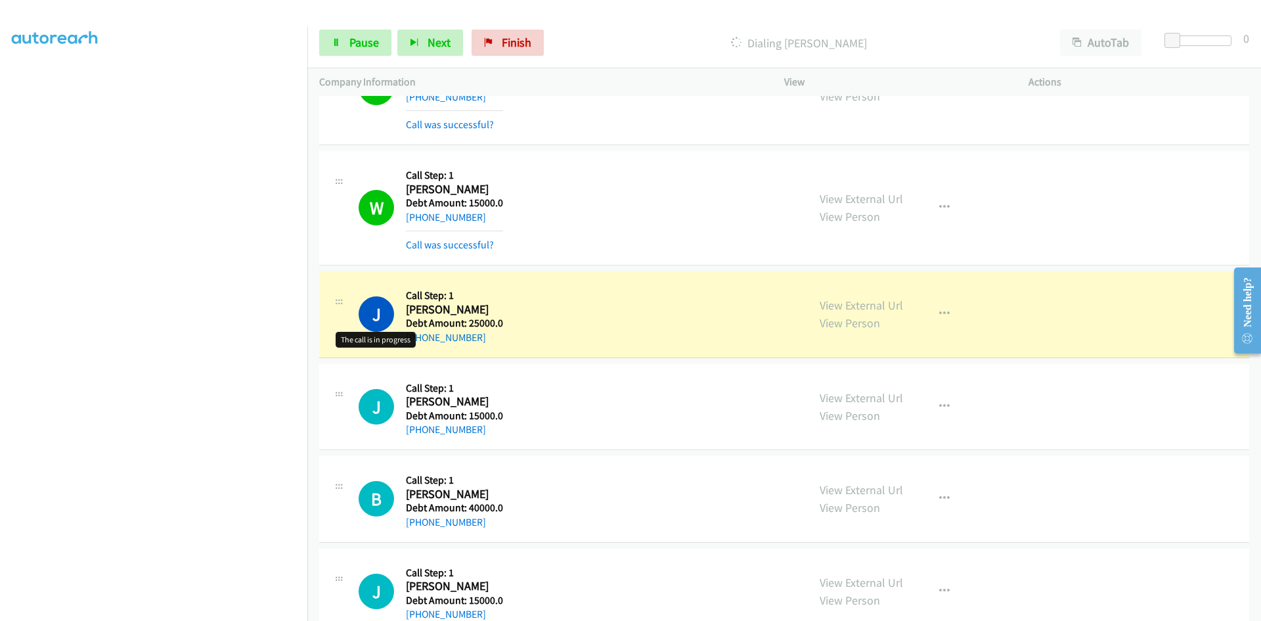 This screenshot has height=621, width=1261. I want to click on p: View, so click(895, 82).